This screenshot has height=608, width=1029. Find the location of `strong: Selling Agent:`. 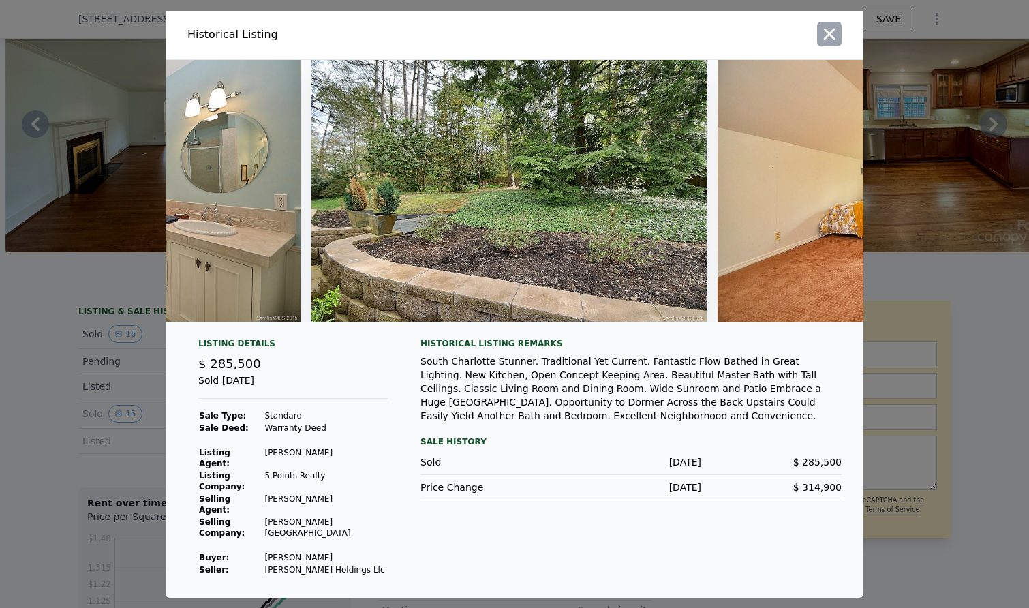

strong: Selling Agent: is located at coordinates (215, 504).